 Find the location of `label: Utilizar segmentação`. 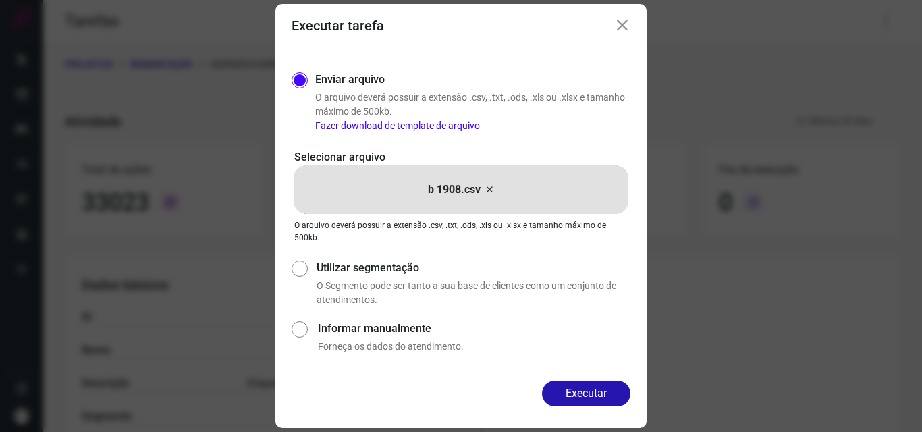

label: Utilizar segmentação is located at coordinates (473, 268).